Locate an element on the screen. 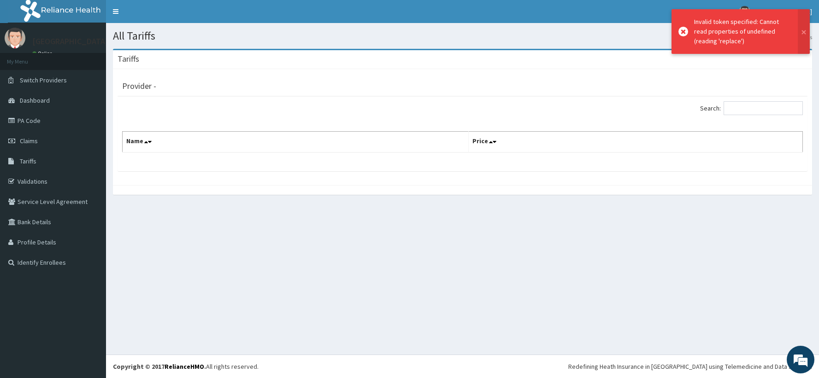 Image resolution: width=819 pixels, height=378 pixels. h3: Provider - is located at coordinates (139, 86).